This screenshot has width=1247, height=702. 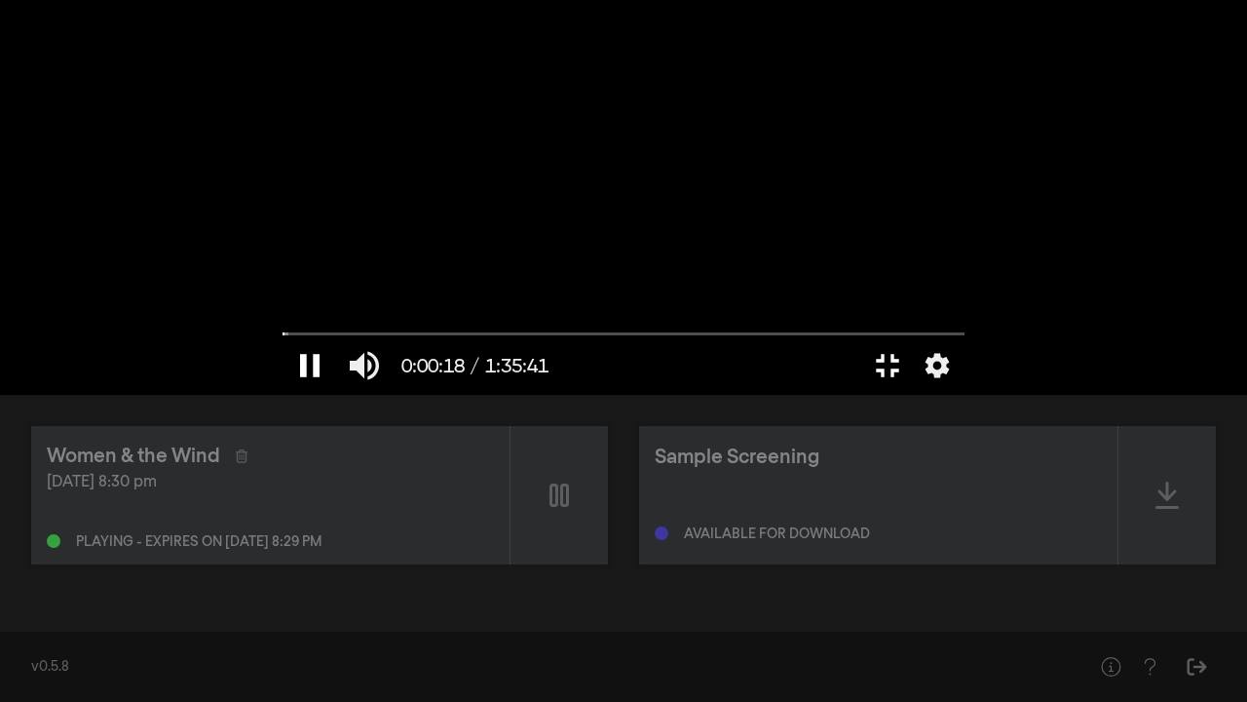 What do you see at coordinates (310, 365) in the screenshot?
I see `button: Pause` at bounding box center [310, 365].